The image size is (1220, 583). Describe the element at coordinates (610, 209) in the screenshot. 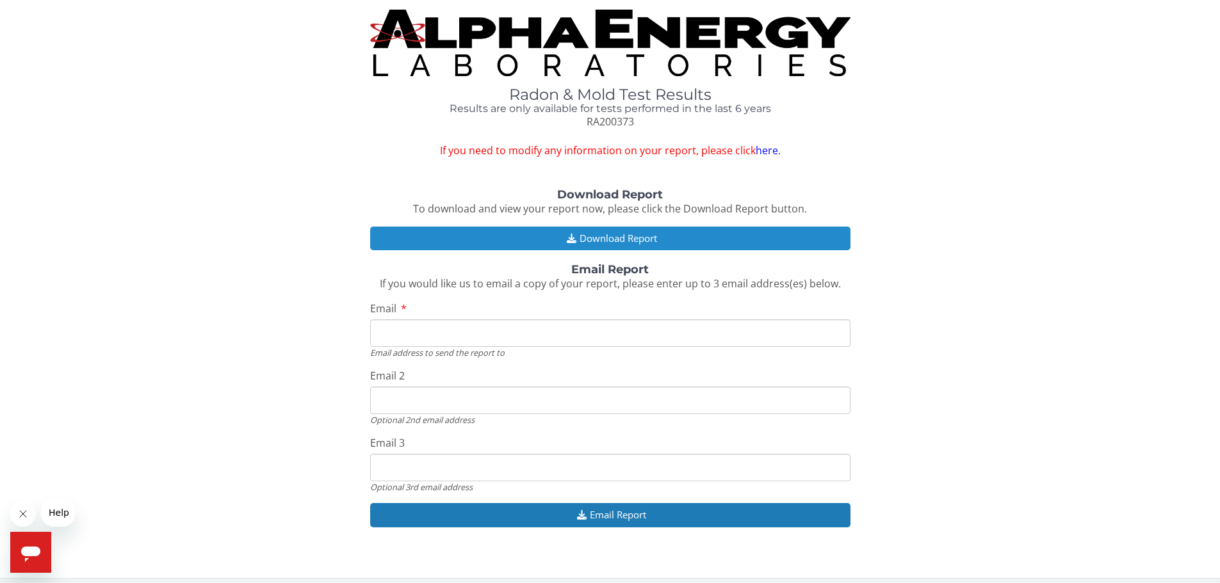

I see `span: To download and view your report now, please click the Download Report button.` at that location.